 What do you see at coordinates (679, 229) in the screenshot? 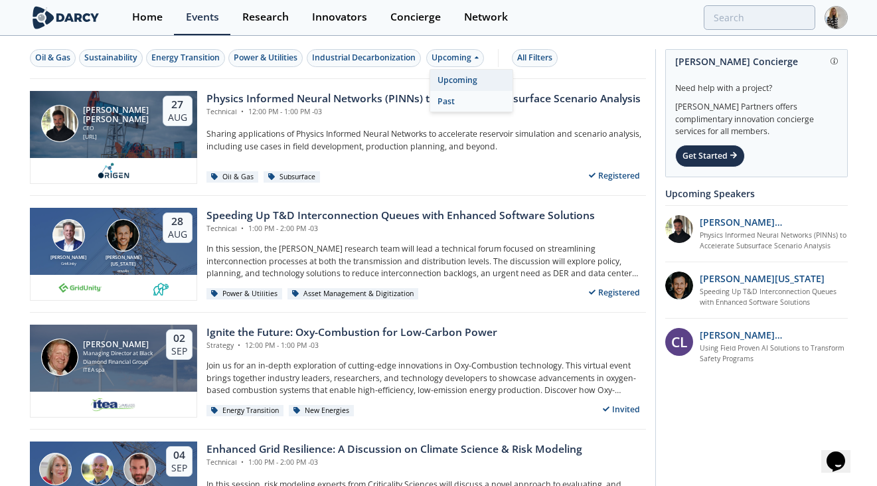
I see `img: 20112e9a-1f67-404a-878c-a26f1c79f5da` at bounding box center [679, 229].